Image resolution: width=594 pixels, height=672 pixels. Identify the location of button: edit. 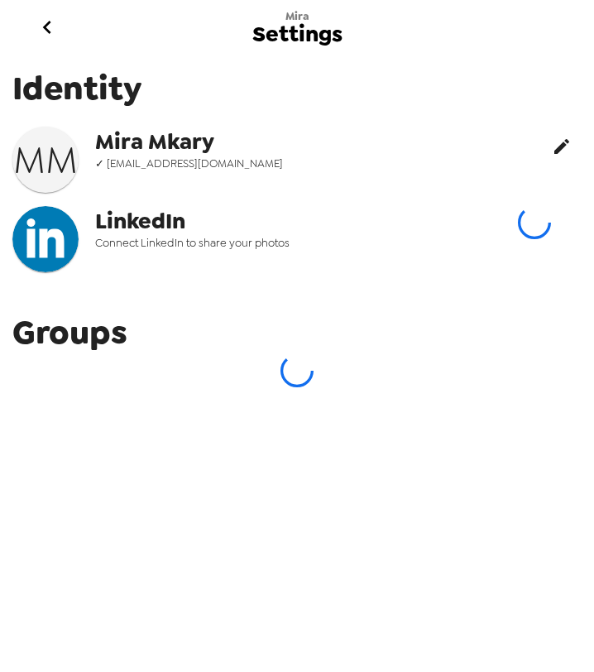
(562, 146).